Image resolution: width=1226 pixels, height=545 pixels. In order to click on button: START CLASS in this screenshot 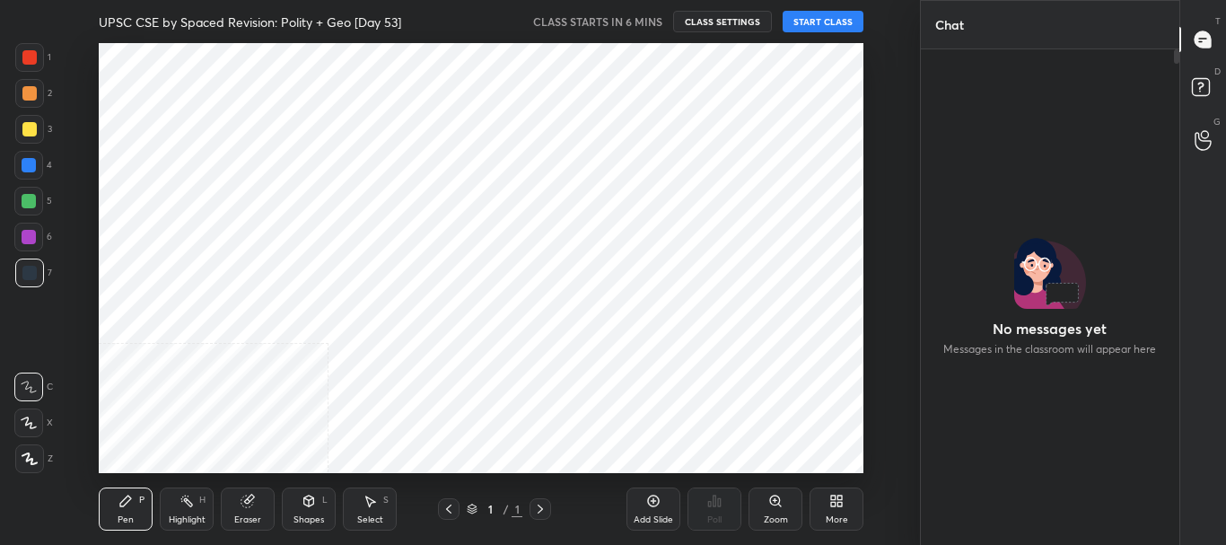, I will do `click(823, 22)`.